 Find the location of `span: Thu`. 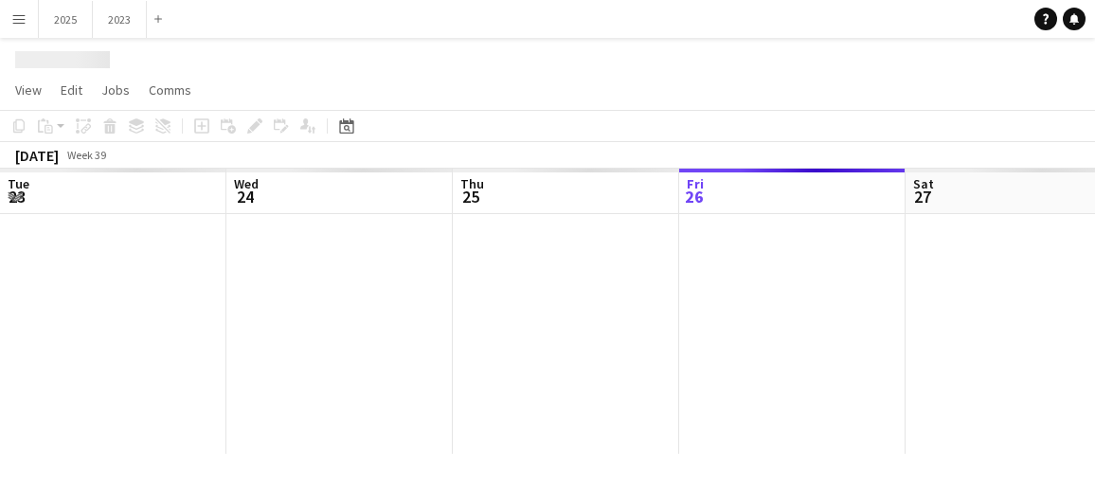

span: Thu is located at coordinates (472, 184).